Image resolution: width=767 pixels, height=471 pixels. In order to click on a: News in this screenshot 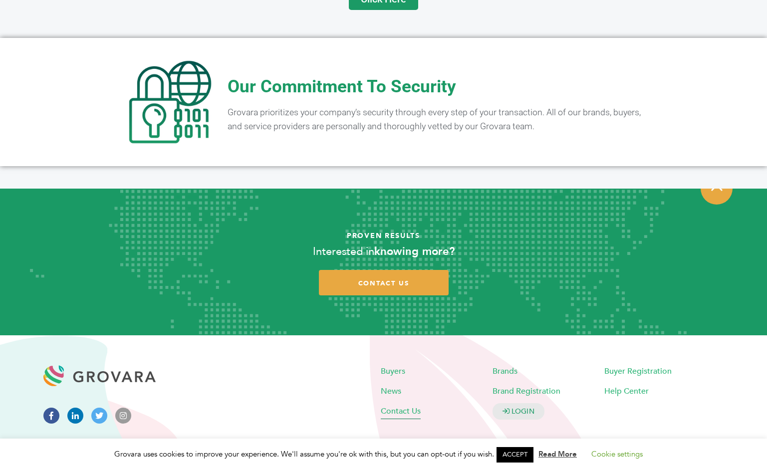, I will do `click(391, 391)`.